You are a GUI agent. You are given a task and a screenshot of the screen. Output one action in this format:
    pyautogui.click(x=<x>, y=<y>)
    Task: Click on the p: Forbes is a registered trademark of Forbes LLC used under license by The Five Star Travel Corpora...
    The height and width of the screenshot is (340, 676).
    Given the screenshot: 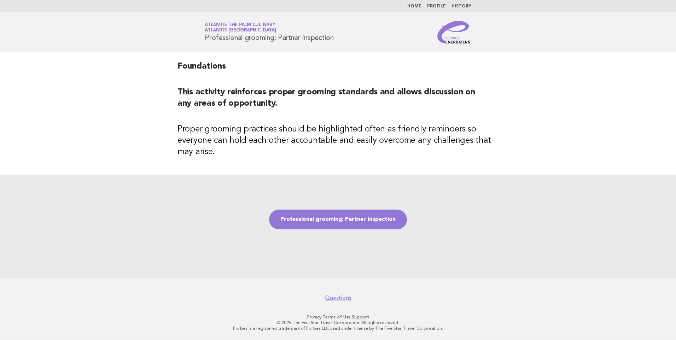 What is the action you would take?
    pyautogui.click(x=338, y=328)
    